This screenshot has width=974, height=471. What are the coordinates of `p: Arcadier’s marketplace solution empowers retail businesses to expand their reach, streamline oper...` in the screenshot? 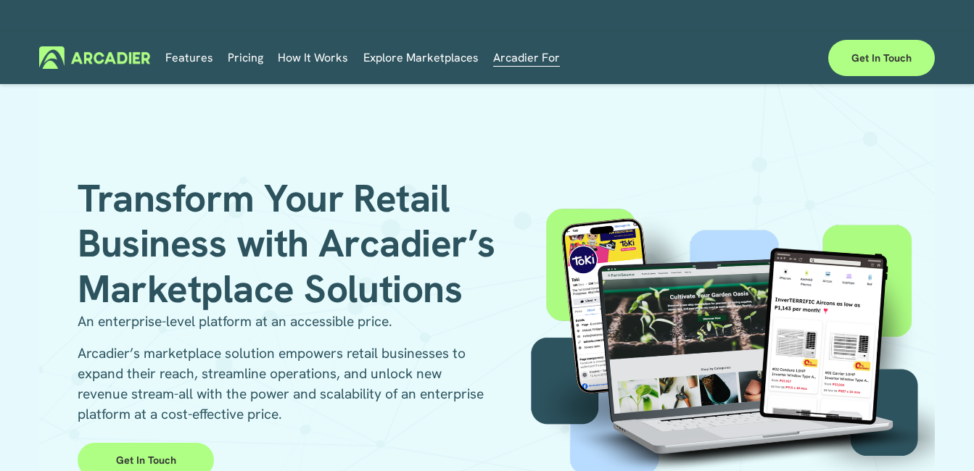 It's located at (282, 384).